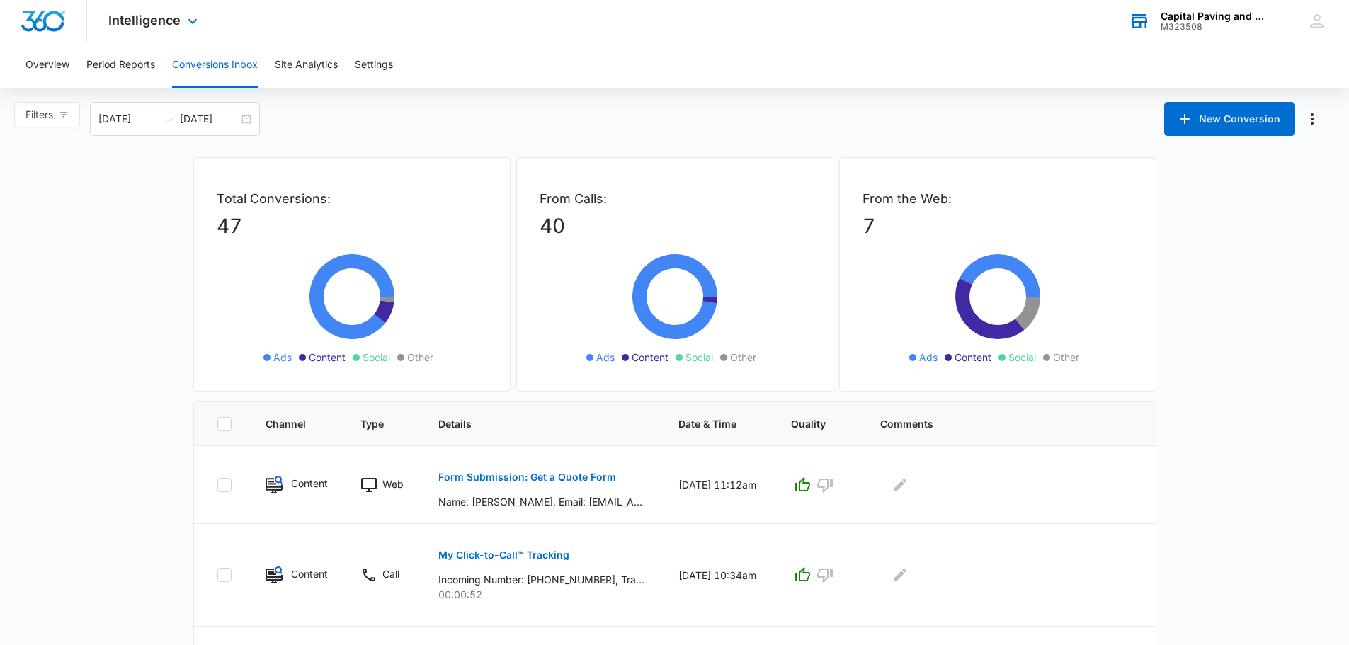 This screenshot has height=645, width=1349. I want to click on span: Date & Time, so click(707, 423).